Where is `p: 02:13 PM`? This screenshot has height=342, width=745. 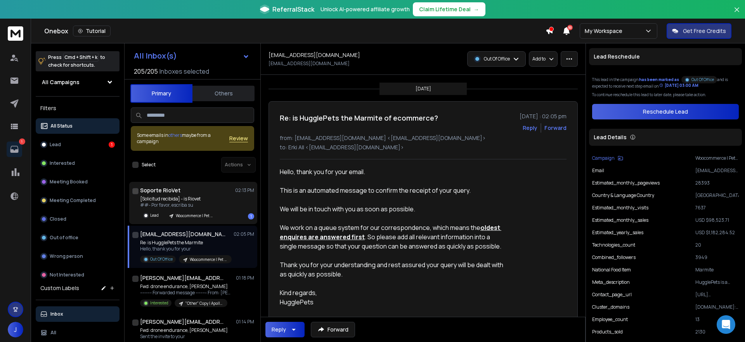
p: 02:13 PM is located at coordinates (245, 191).